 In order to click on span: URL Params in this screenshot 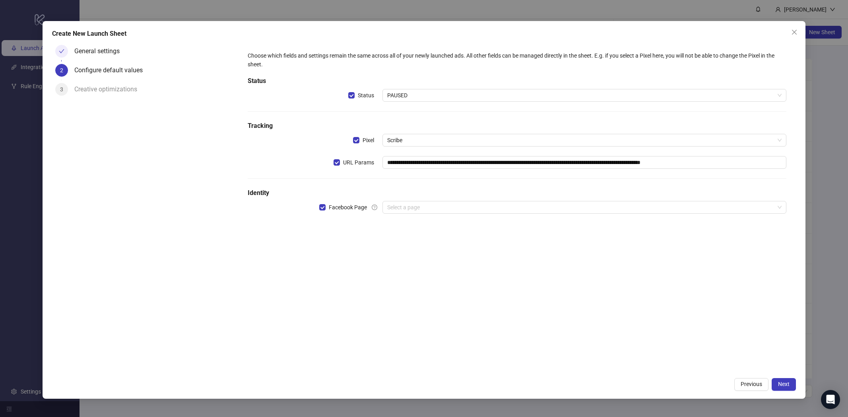, I will do `click(359, 163)`.